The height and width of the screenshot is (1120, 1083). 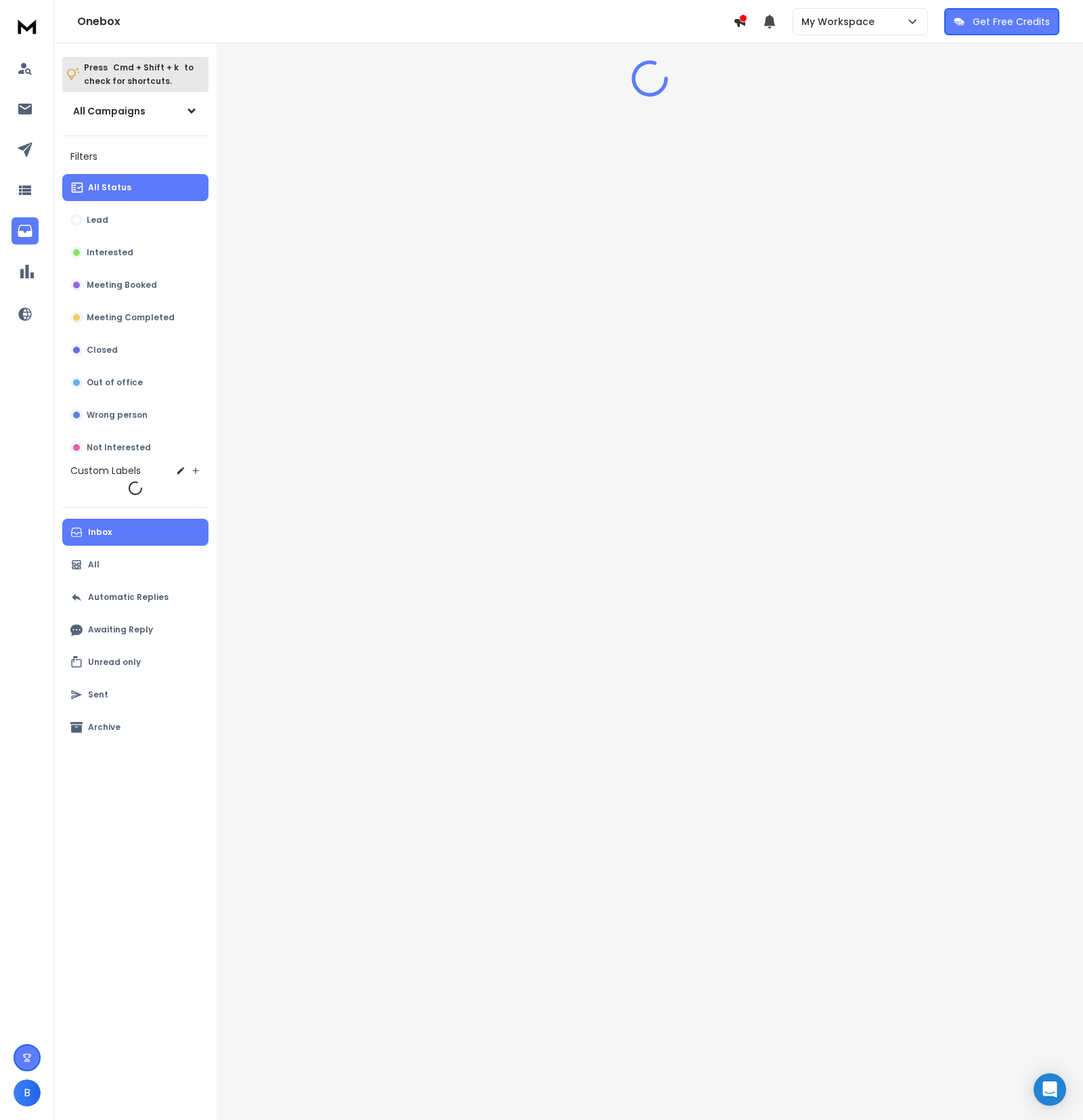 What do you see at coordinates (135, 415) in the screenshot?
I see `button: Wrong person` at bounding box center [135, 415].